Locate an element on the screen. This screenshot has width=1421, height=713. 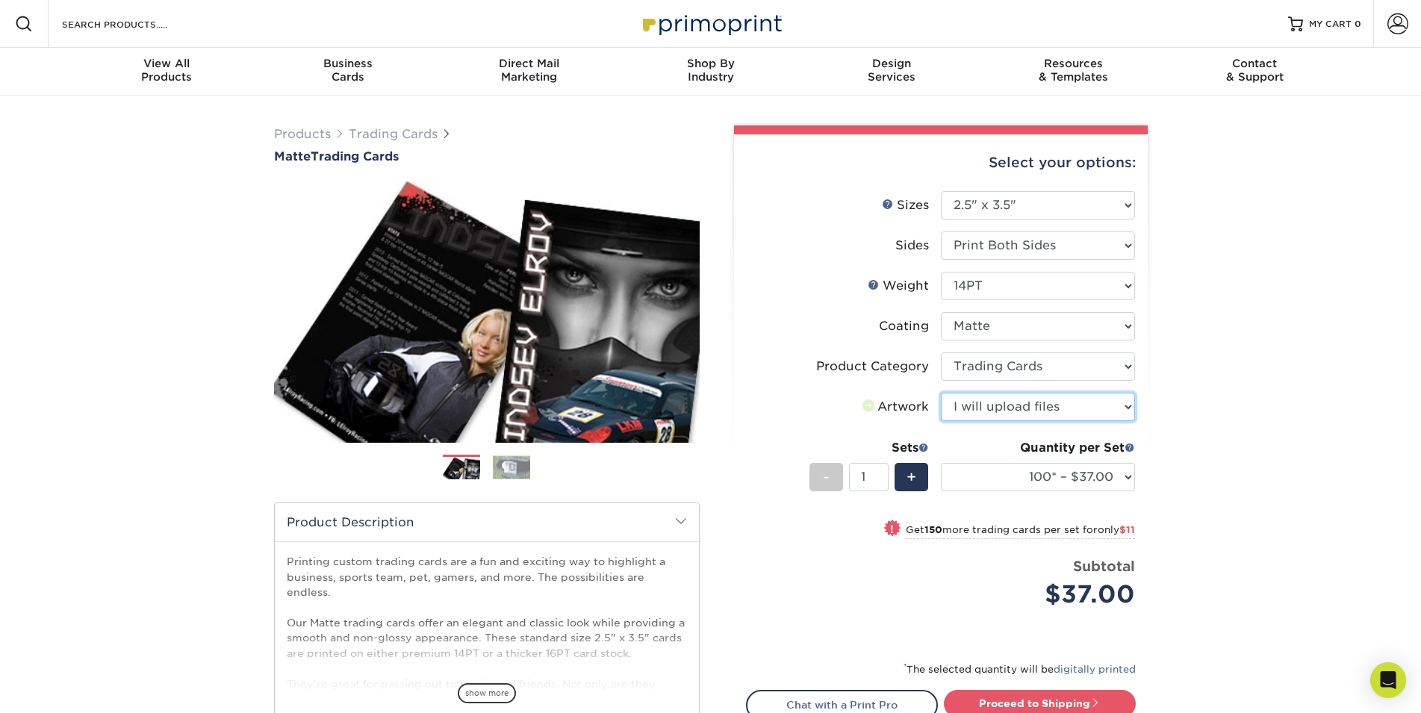
a: BusinessCards is located at coordinates (347, 72).